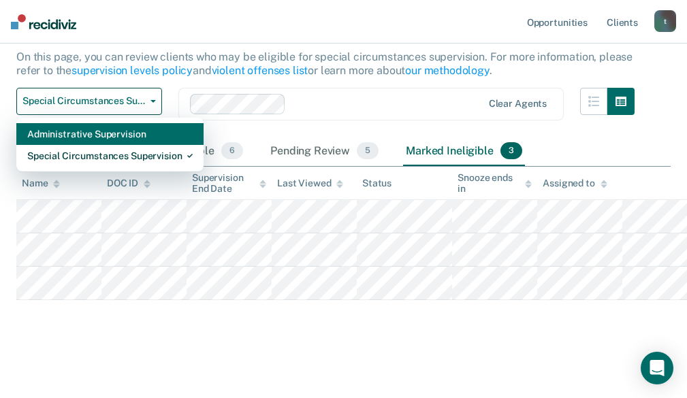 Image resolution: width=687 pixels, height=398 pixels. Describe the element at coordinates (110, 134) in the screenshot. I see `div: Administrative Supervision` at that location.